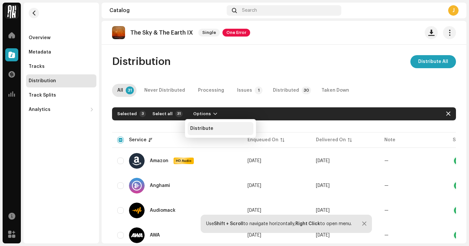 The image size is (469, 246). I want to click on img: d7ff6b2d-f576-4708-945e-41048124df4f, so click(119, 33).